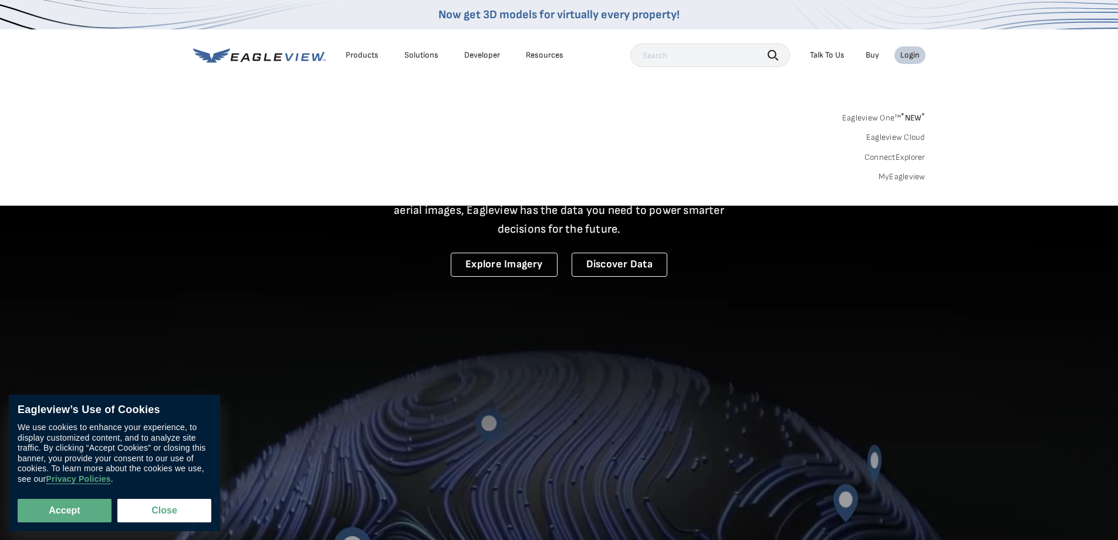 Image resolution: width=1118 pixels, height=540 pixels. What do you see at coordinates (164, 510) in the screenshot?
I see `button: Close` at bounding box center [164, 510].